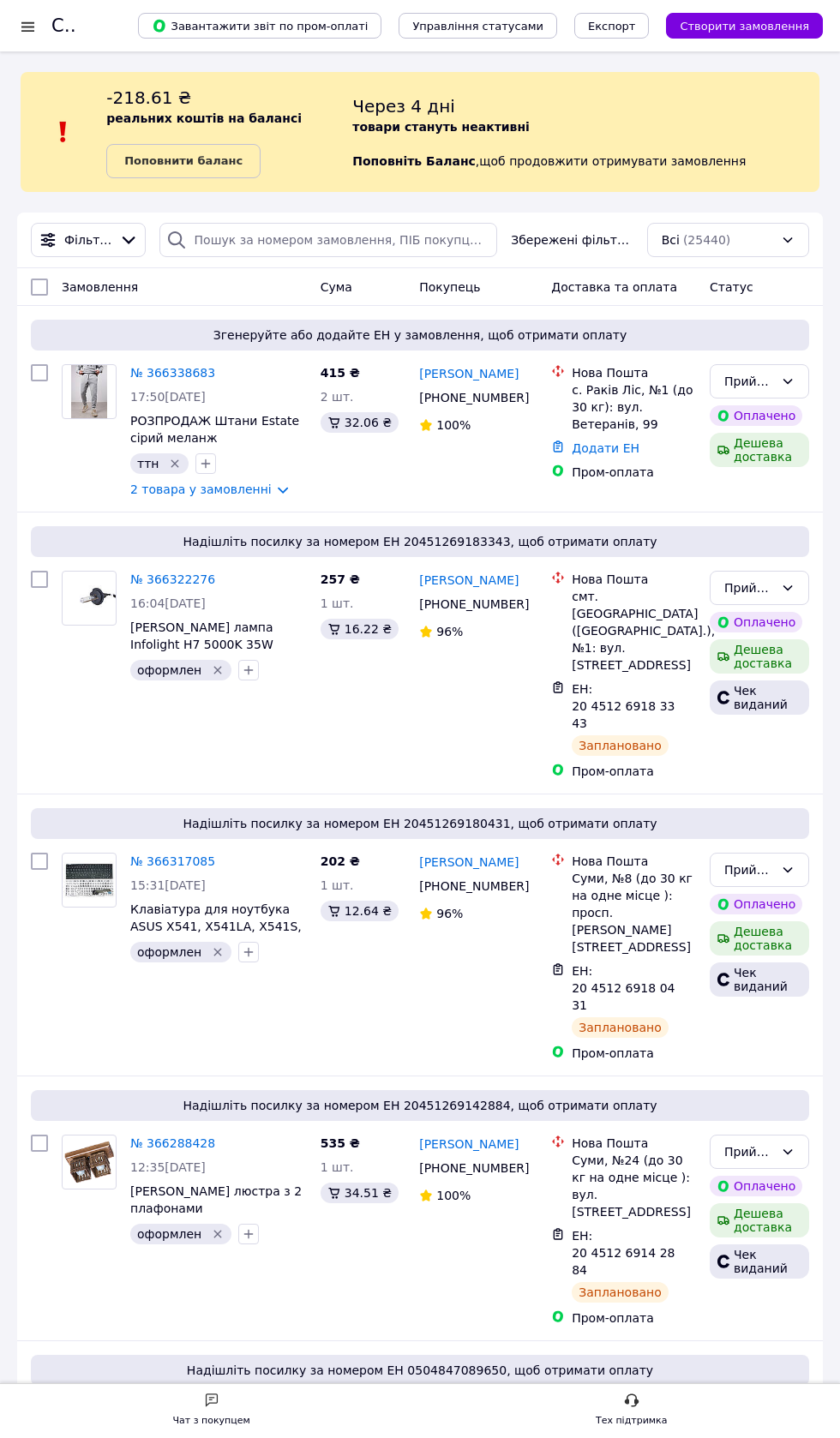 The height and width of the screenshot is (1438, 840). What do you see at coordinates (477, 26) in the screenshot?
I see `span: Управління статусами` at bounding box center [477, 26].